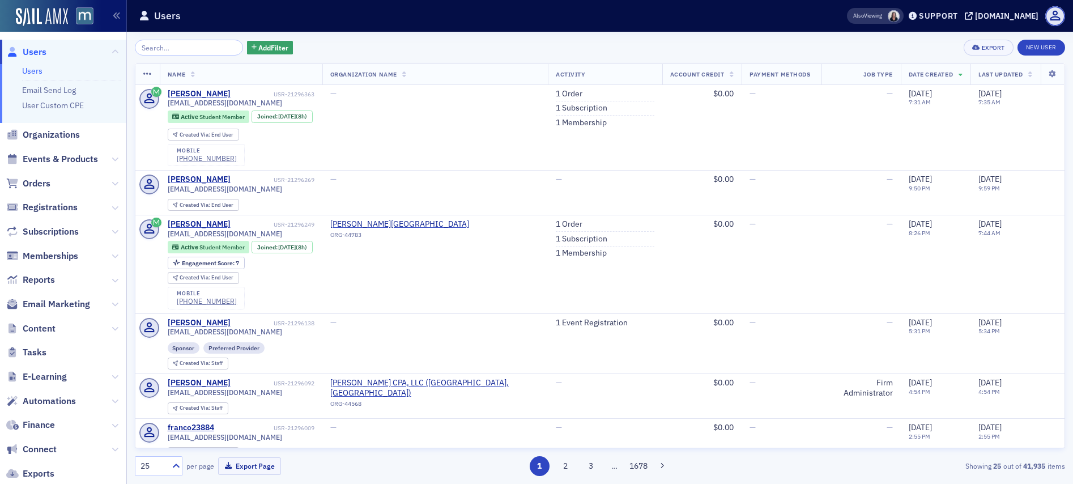  I want to click on time: 2:55 PM, so click(989, 436).